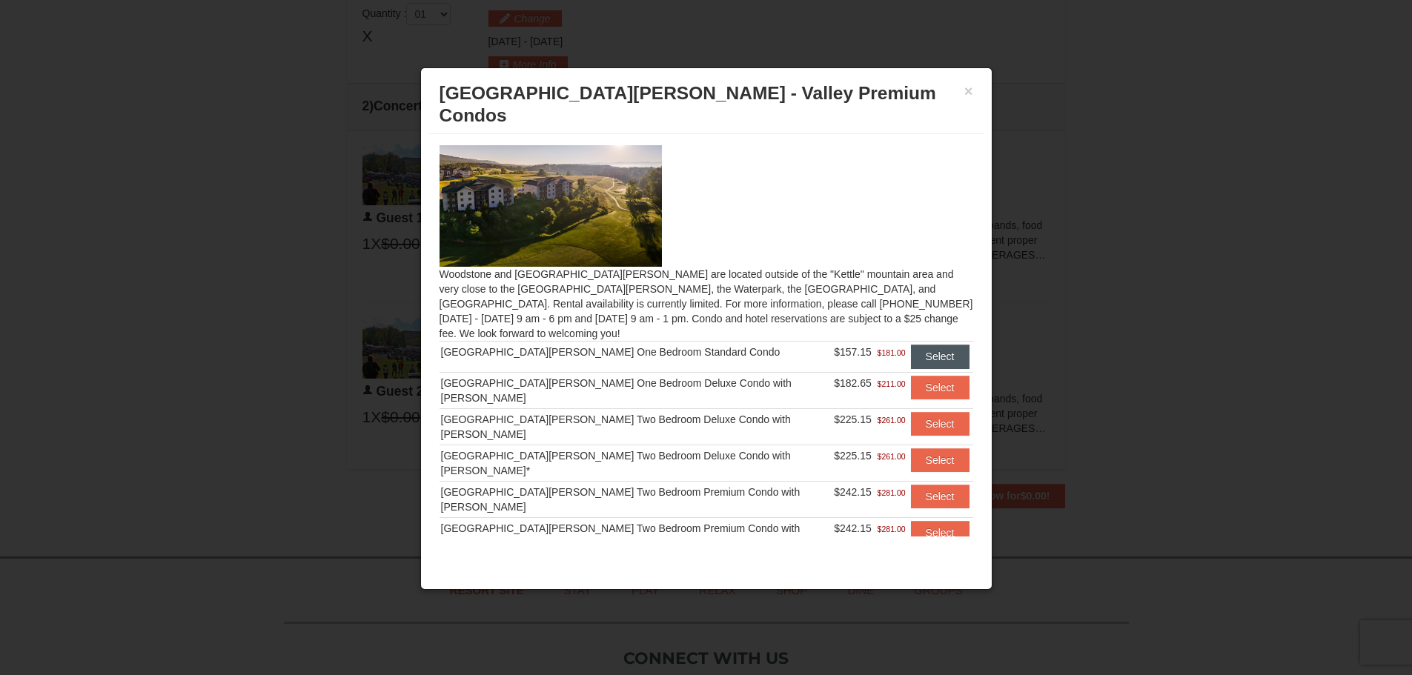  I want to click on span: $181.00, so click(892, 353).